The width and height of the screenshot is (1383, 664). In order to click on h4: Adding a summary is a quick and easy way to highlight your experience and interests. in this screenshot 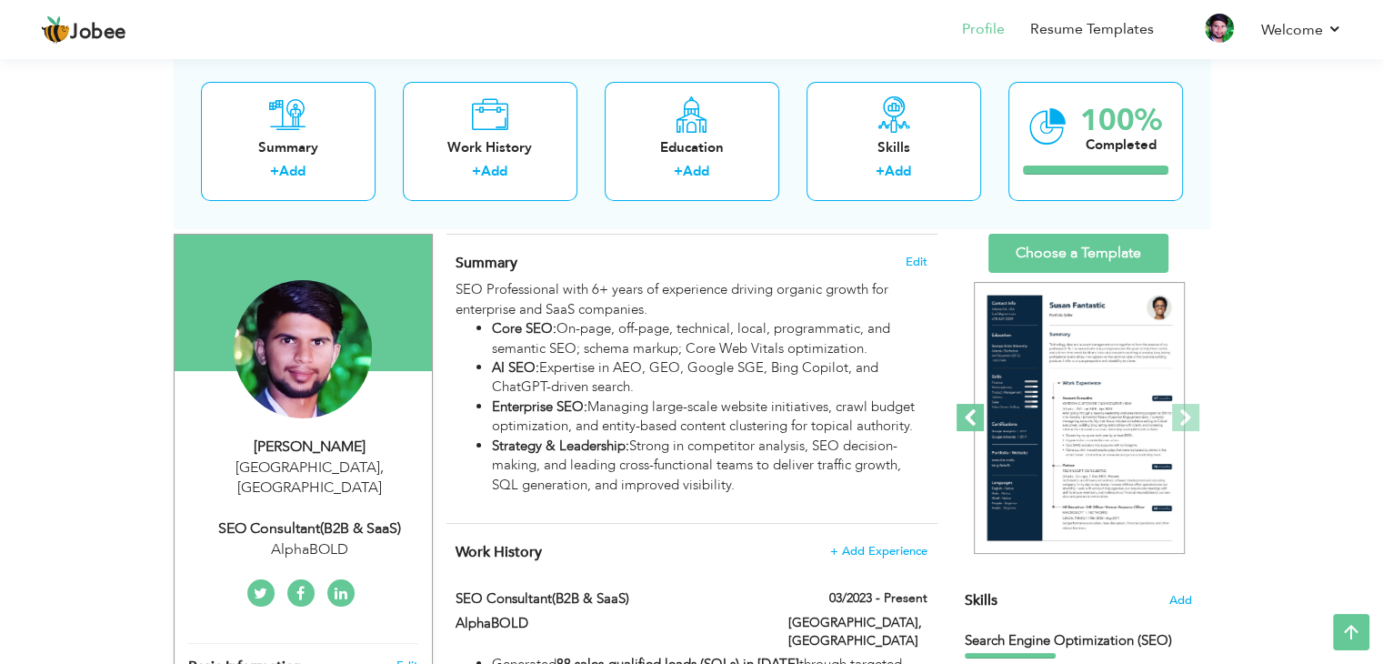, I will do `click(691, 263)`.